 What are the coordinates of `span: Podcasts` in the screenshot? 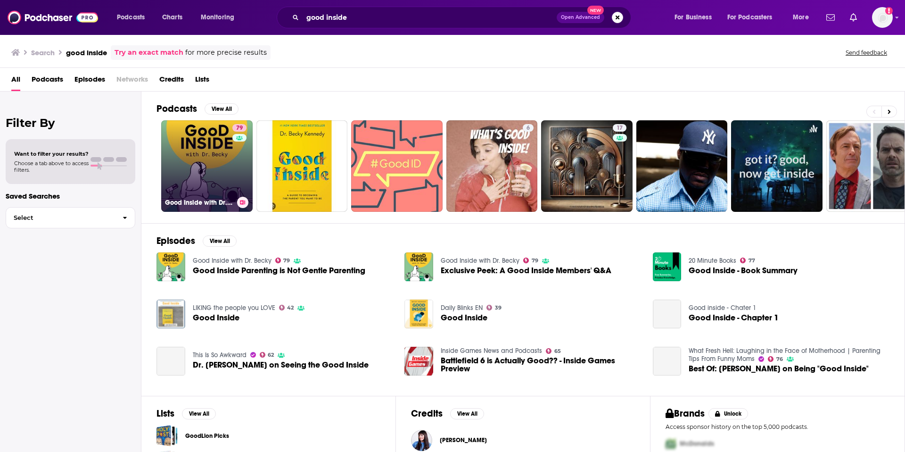 It's located at (131, 17).